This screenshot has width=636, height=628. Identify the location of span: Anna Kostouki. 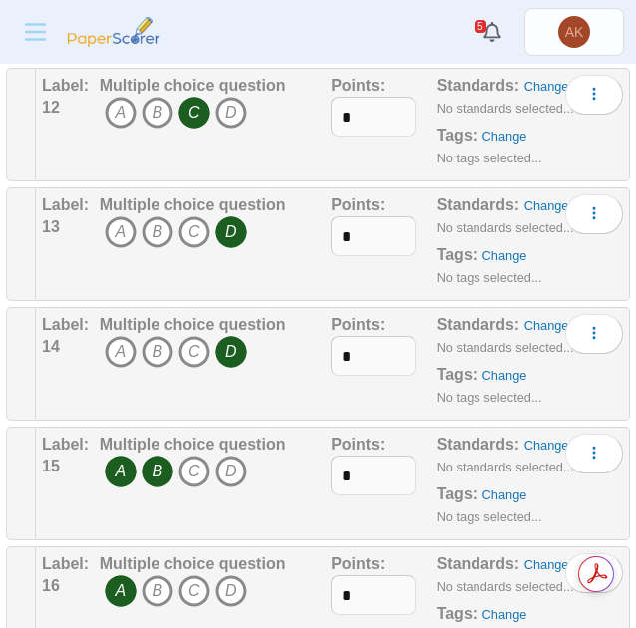
(574, 32).